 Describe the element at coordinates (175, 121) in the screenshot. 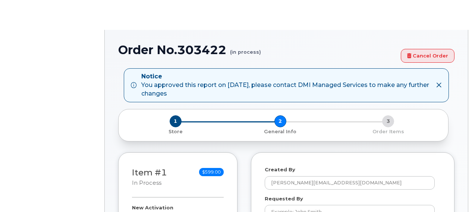

I see `span: 1` at that location.